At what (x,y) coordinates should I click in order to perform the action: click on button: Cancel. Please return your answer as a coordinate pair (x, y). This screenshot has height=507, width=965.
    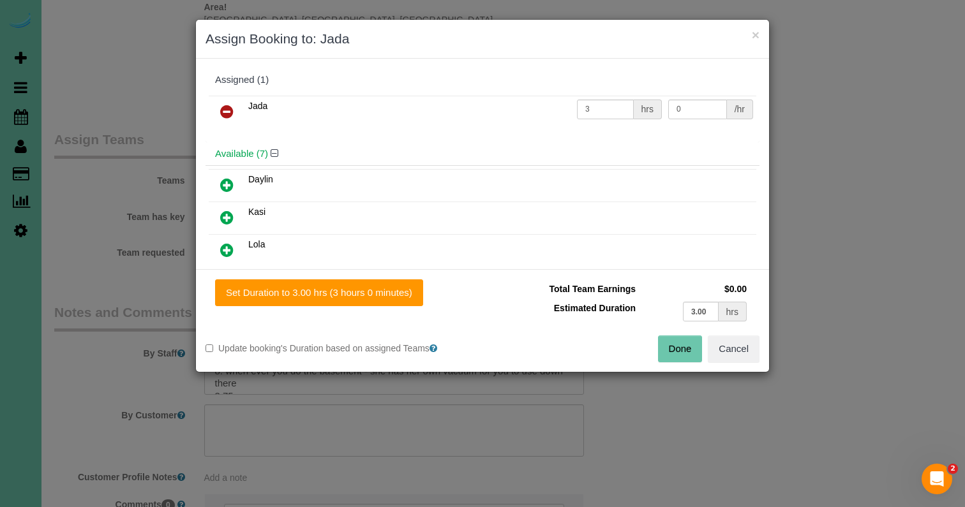
    Looking at the image, I should click on (733, 349).